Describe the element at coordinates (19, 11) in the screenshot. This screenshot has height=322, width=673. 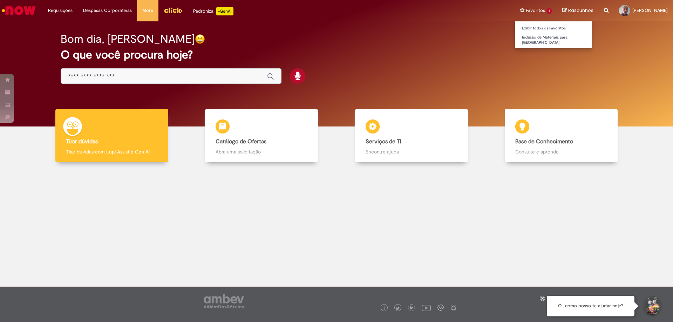
I see `img: ServiceNow` at that location.